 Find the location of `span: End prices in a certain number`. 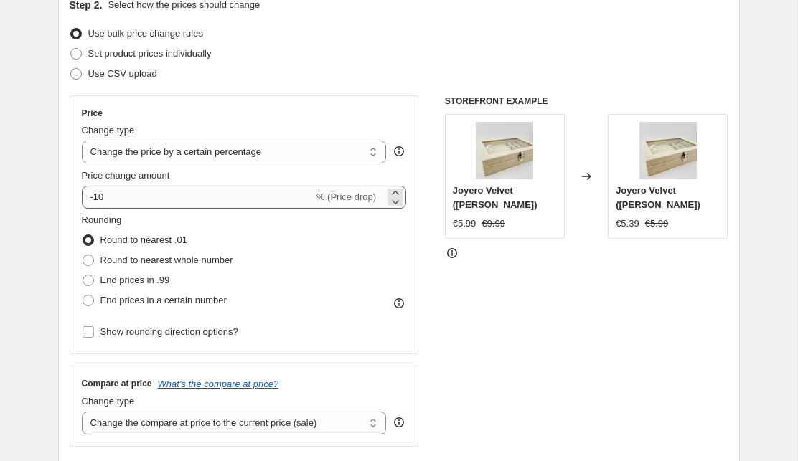

span: End prices in a certain number is located at coordinates (164, 300).